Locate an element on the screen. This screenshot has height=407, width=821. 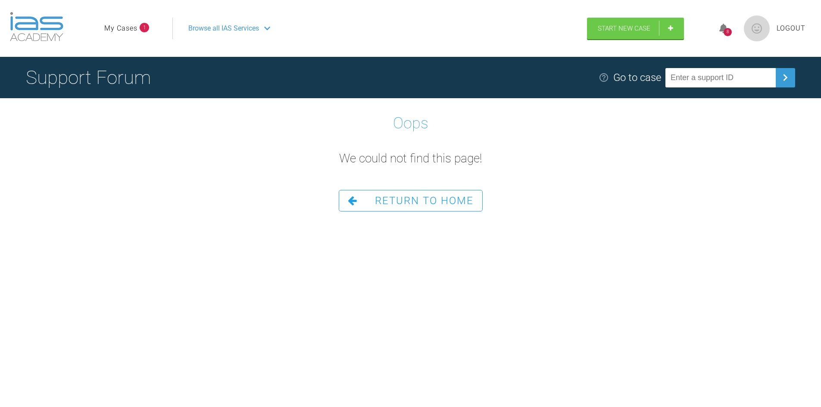
h2: We could not find this page! is located at coordinates (410, 159).